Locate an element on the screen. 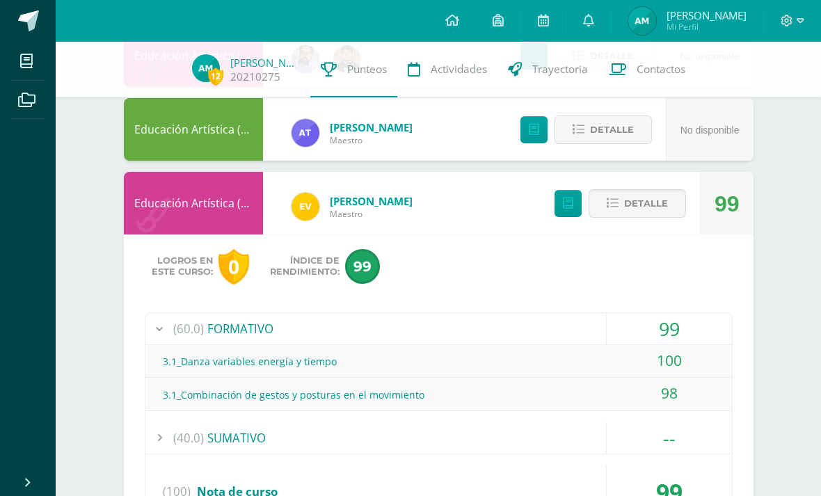  span: (60.0) is located at coordinates (188, 328).